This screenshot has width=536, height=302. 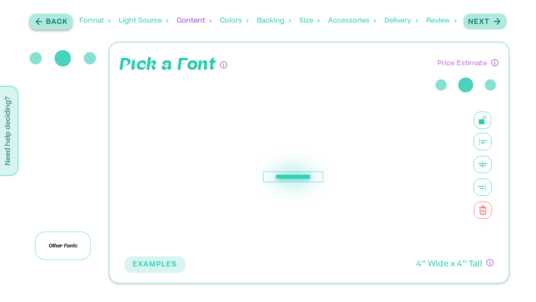 What do you see at coordinates (95, 21) in the screenshot?
I see `div: Format` at bounding box center [95, 21].